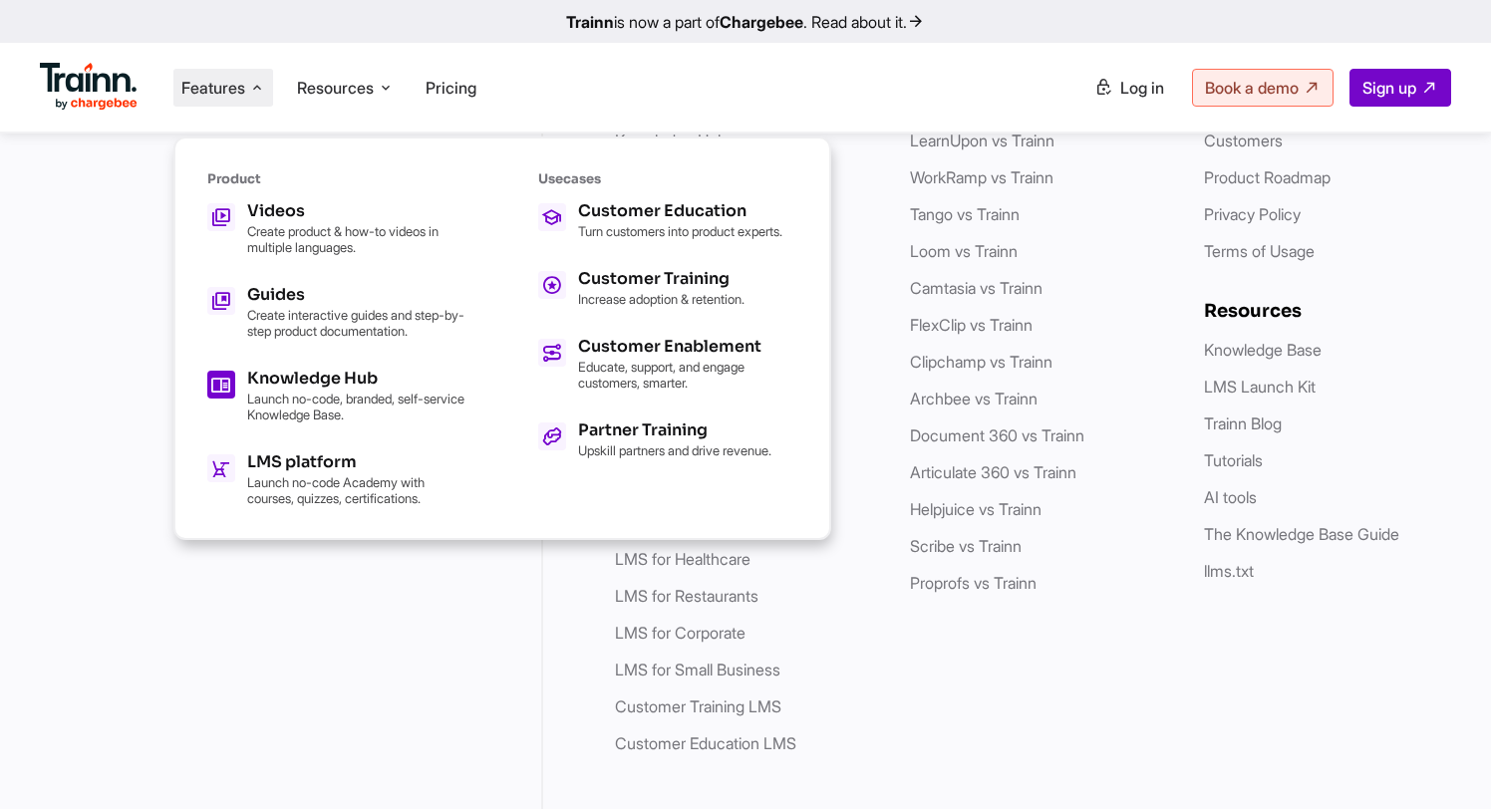  I want to click on a: Archbee vs Trainn, so click(974, 399).